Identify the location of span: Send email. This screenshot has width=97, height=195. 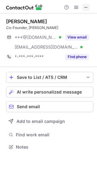
(28, 107).